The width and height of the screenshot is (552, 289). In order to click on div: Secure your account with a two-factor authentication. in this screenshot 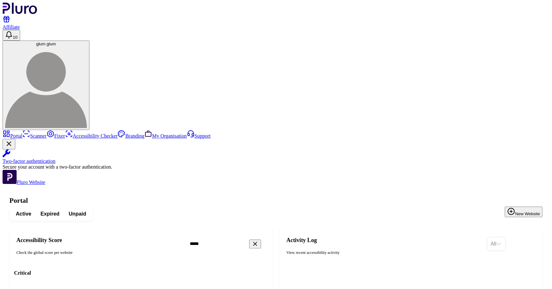, I will do `click(276, 167)`.